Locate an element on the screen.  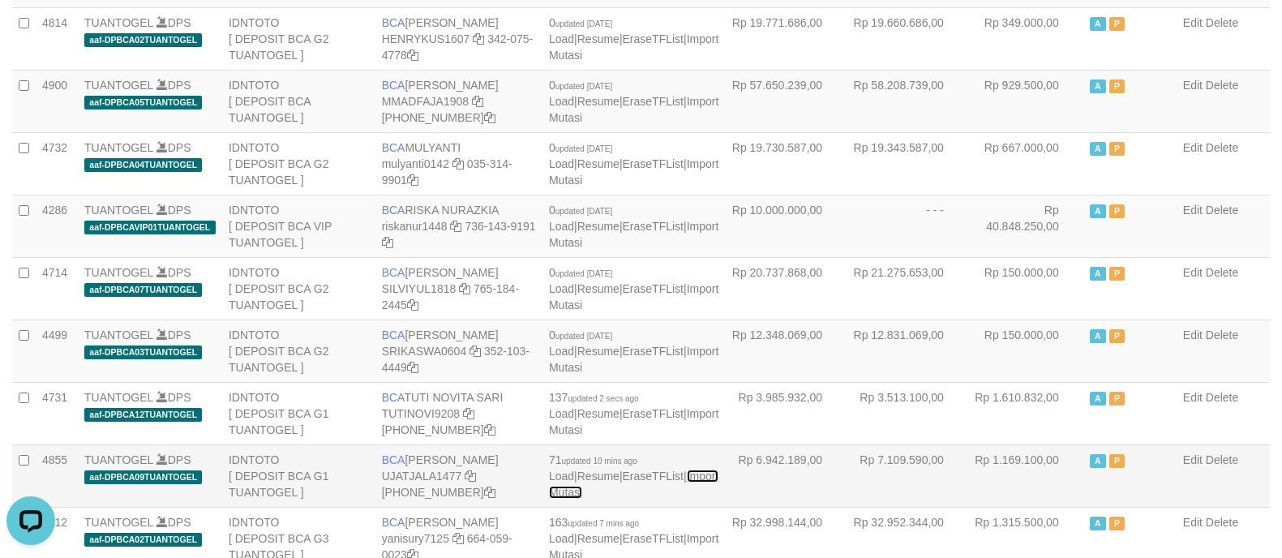
span: 71 is located at coordinates (593, 460).